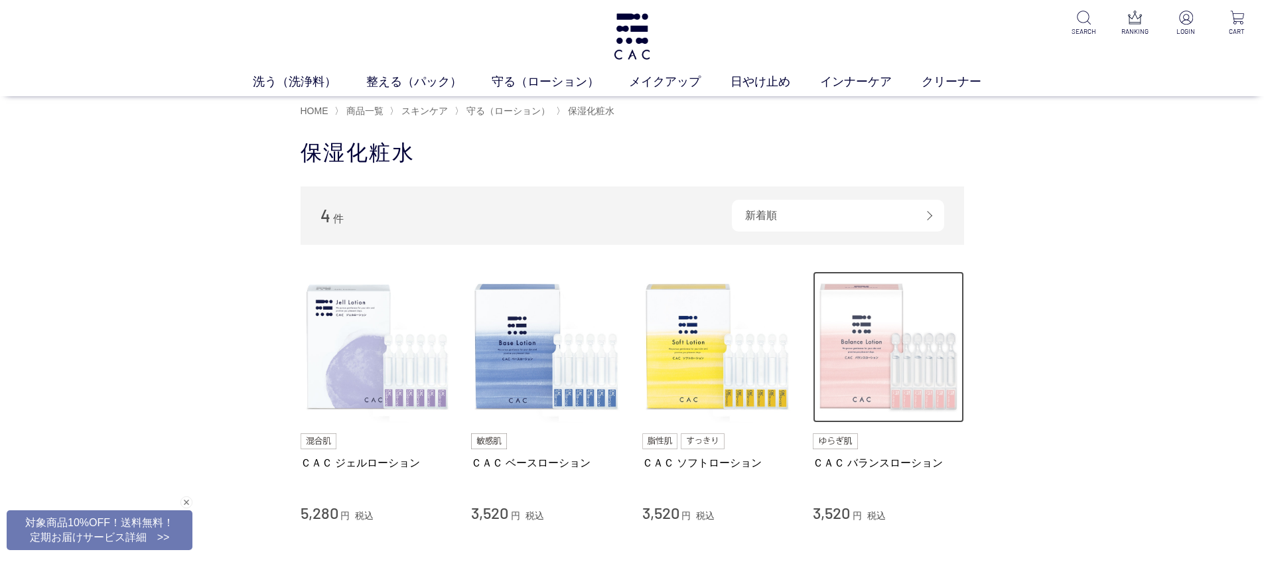  Describe the element at coordinates (489, 441) in the screenshot. I see `img: 敏感肌` at that location.